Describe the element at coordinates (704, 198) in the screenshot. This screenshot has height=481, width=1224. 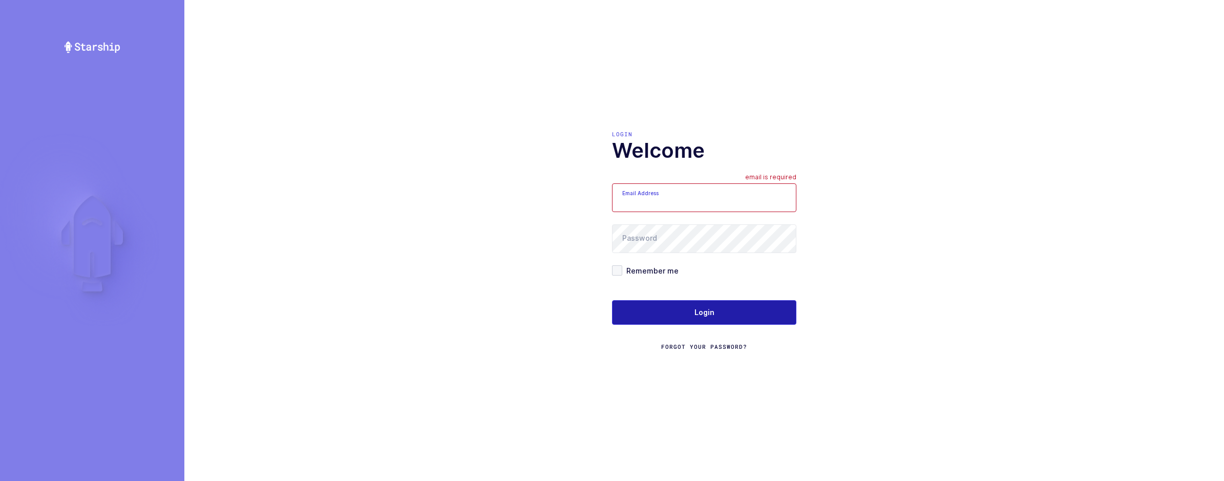
I see `input: Email Address` at that location.